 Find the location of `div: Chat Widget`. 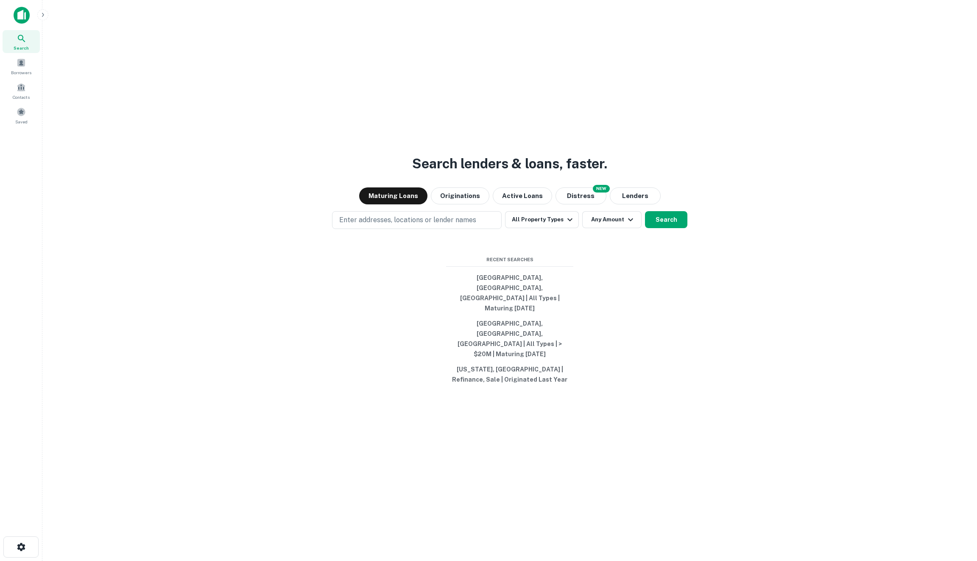

div: Chat Widget is located at coordinates (956, 513).